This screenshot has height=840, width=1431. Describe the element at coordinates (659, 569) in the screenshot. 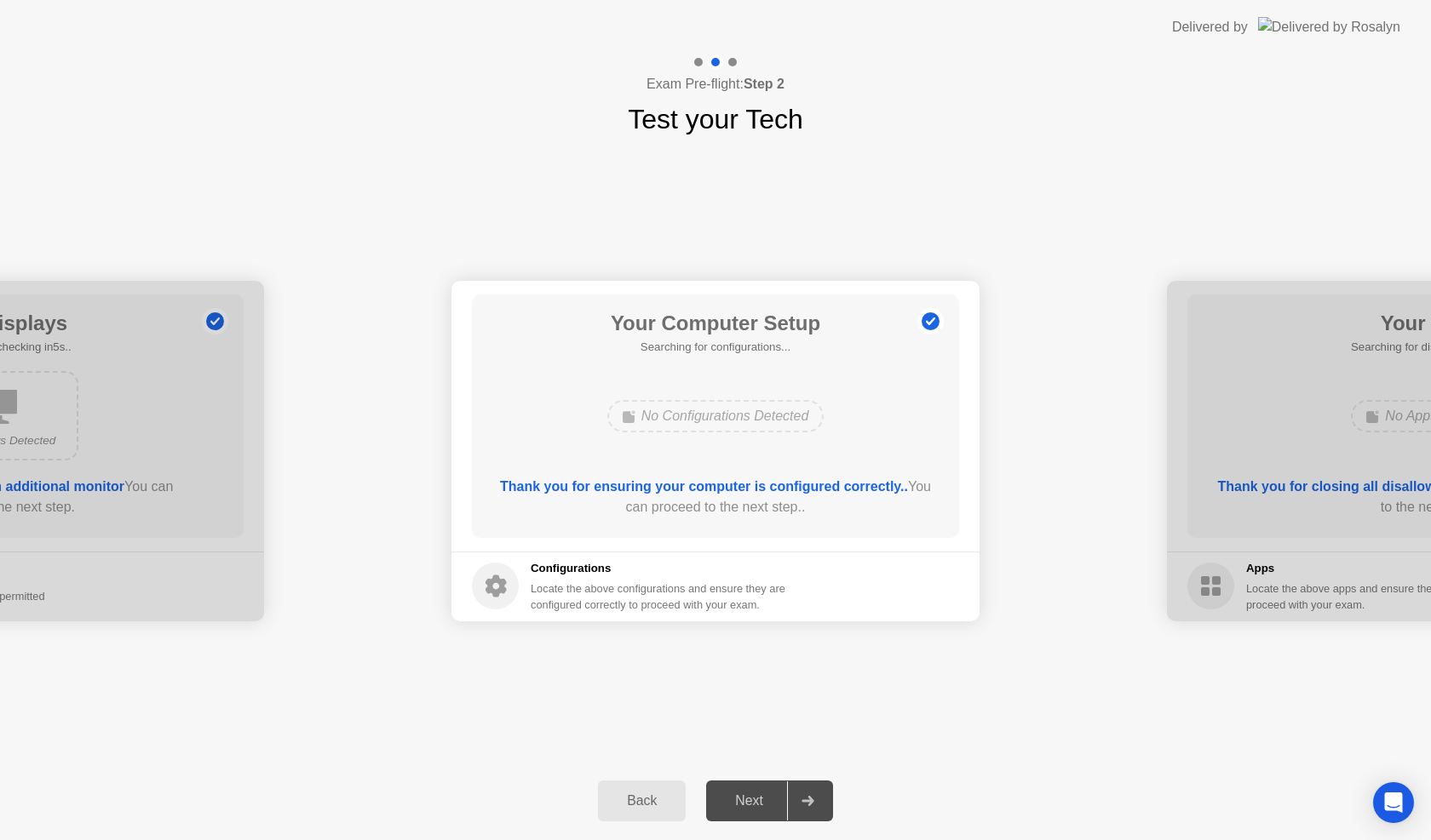

I see `h5: Configurations` at that location.